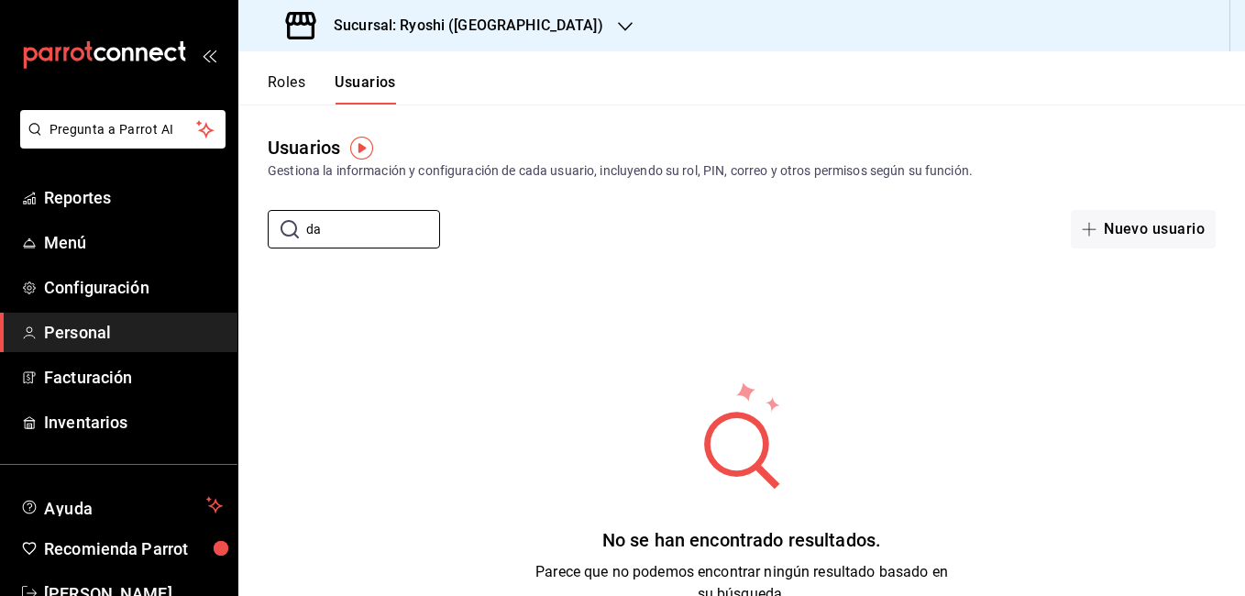  I want to click on span: Menú, so click(133, 242).